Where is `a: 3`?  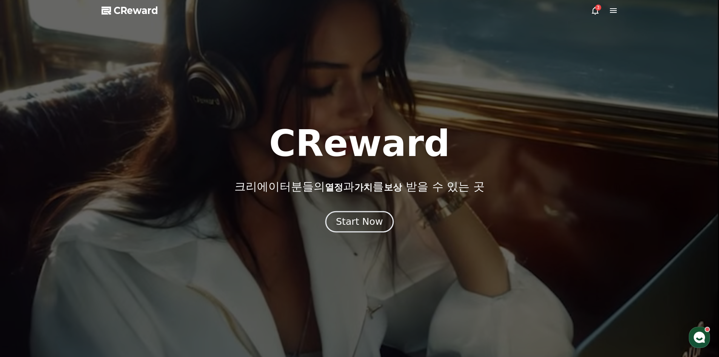
a: 3 is located at coordinates (595, 11).